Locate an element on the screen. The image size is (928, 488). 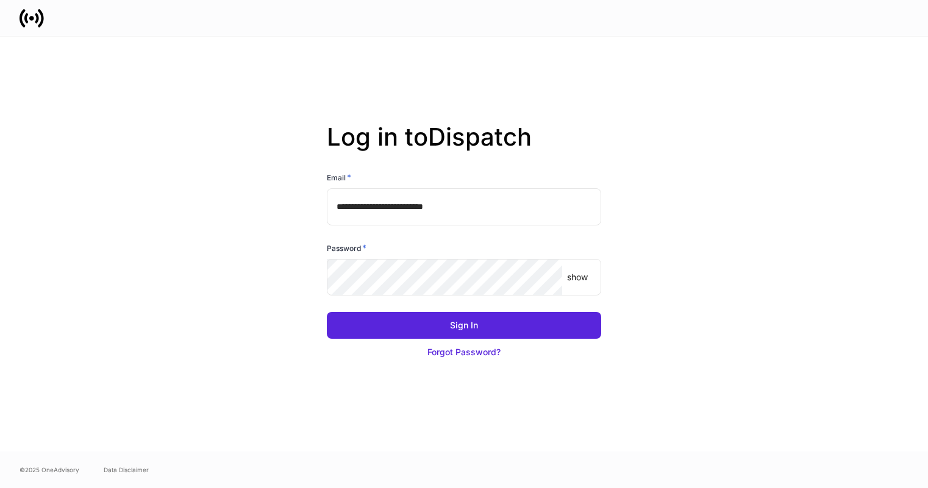
span: © 2025 OneAdvisory is located at coordinates (49, 470).